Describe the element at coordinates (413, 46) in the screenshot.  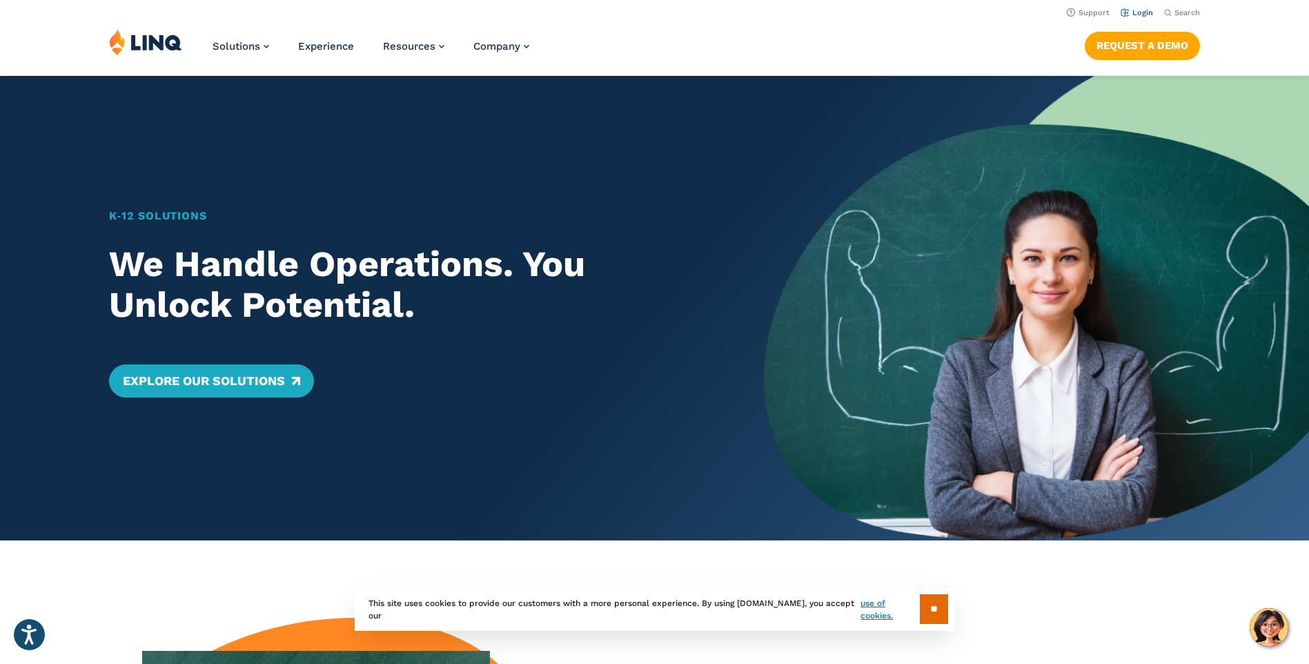
I see `a: Resources` at that location.